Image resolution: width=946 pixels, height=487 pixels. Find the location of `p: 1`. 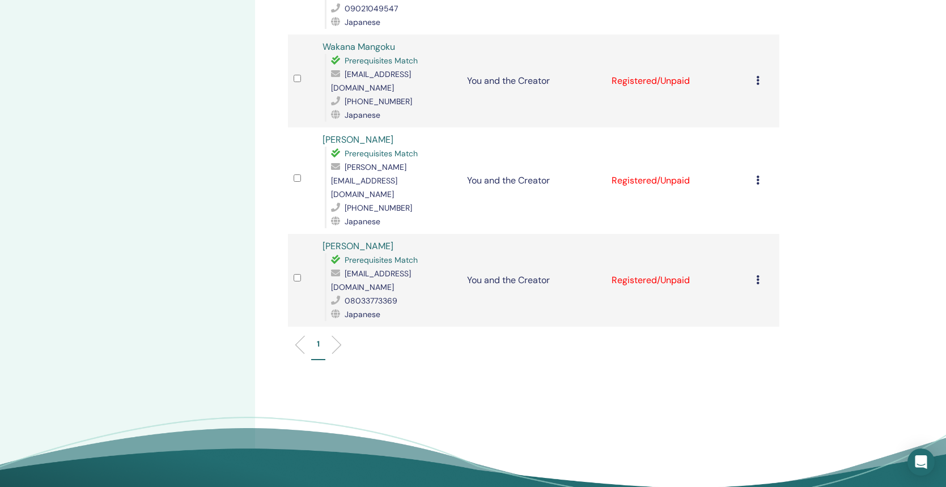

p: 1 is located at coordinates (318, 344).